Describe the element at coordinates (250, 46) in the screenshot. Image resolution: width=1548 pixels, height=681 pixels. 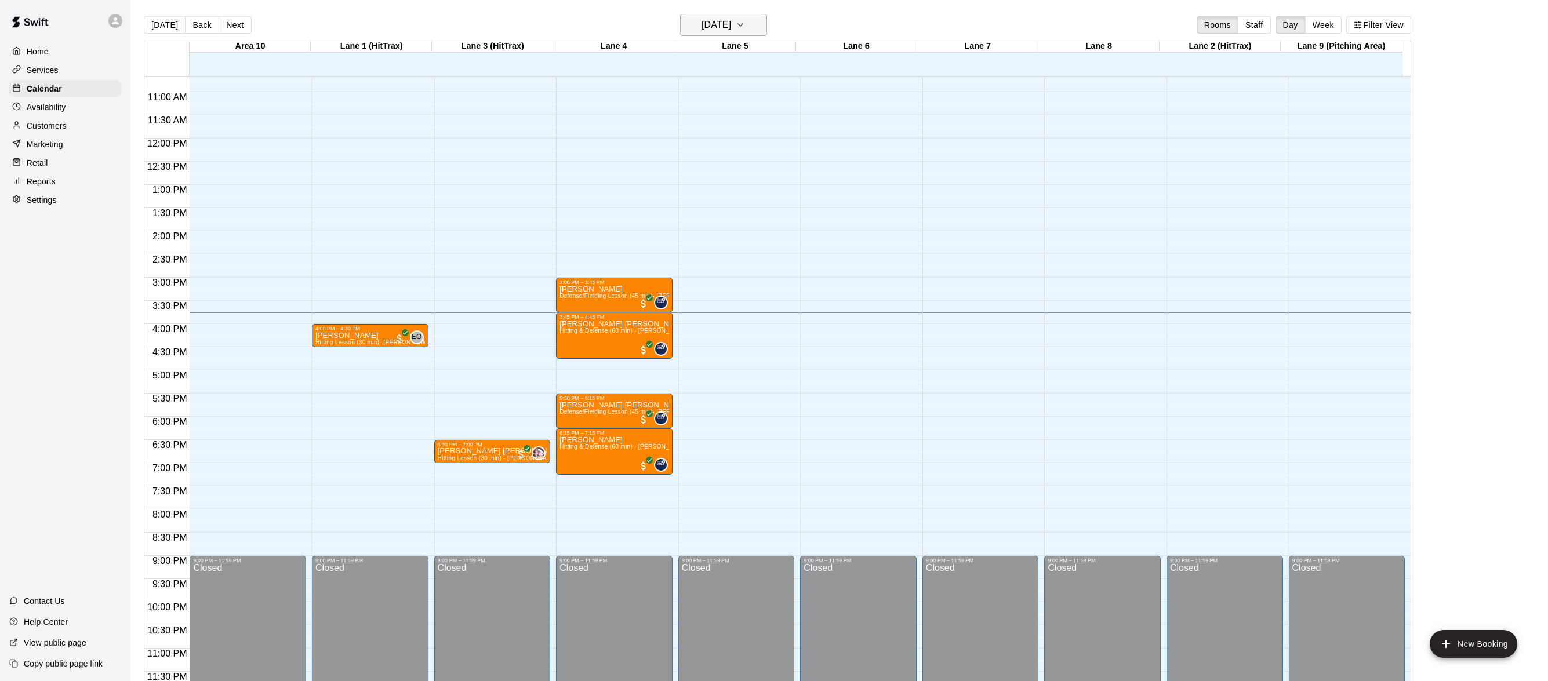
I see `div: Area 10` at that location.